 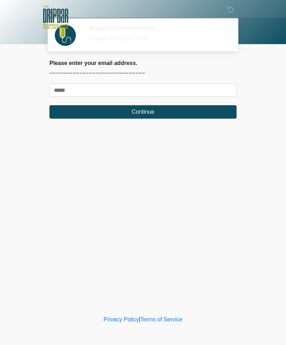 I want to click on a: Terms of Service, so click(x=161, y=319).